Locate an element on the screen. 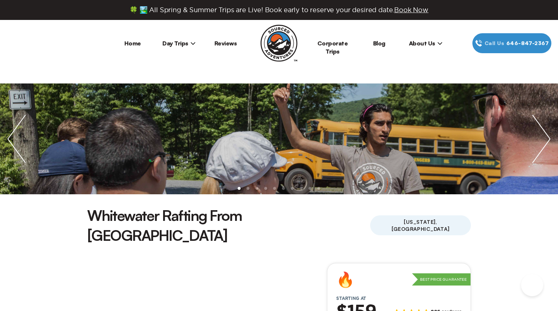  span: 🍀 🏞️ All Spring & Summer Trips are Live! Book early to reserve your desired date. is located at coordinates (279, 10).